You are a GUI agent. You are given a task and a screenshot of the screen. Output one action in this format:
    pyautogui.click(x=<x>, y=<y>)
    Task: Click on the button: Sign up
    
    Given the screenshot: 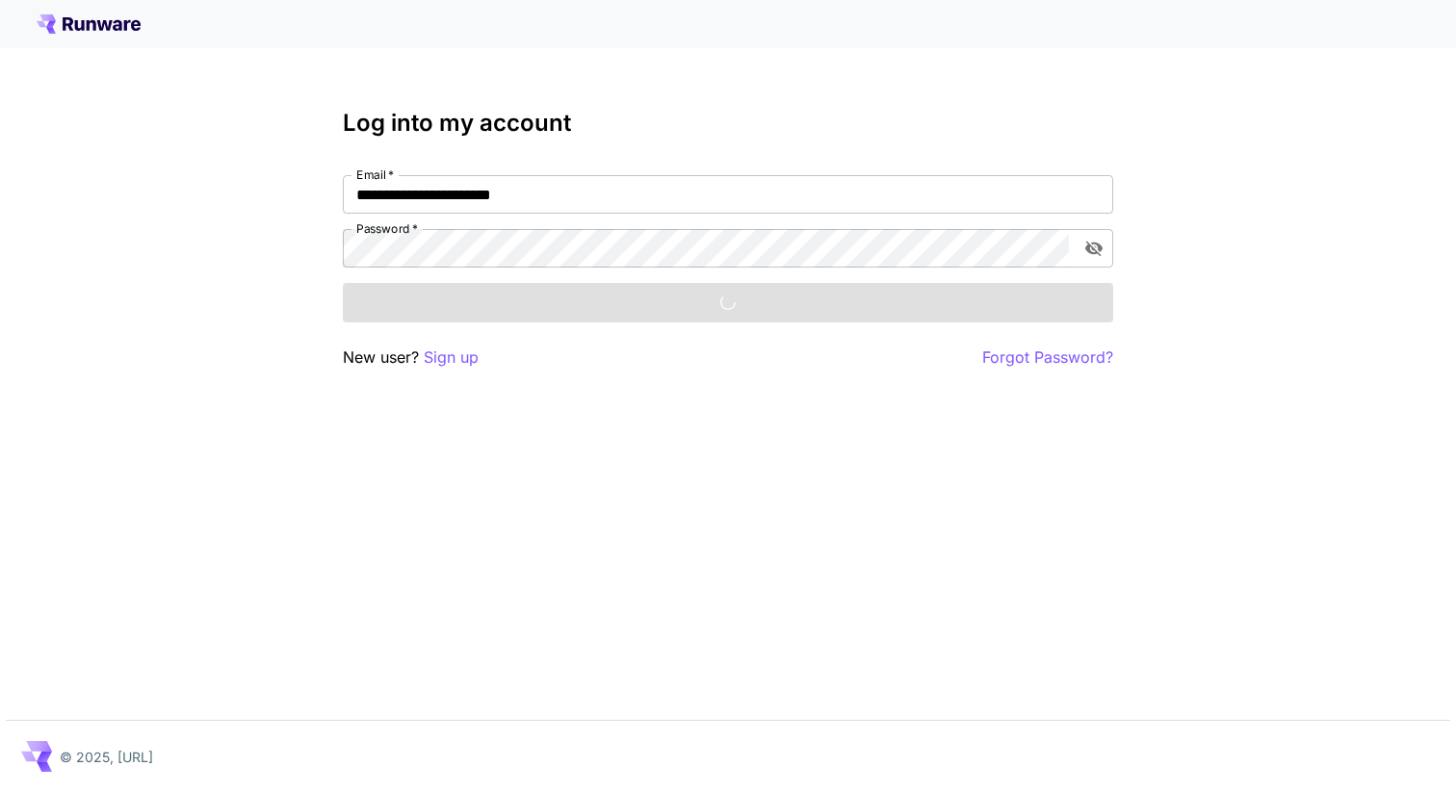 What is the action you would take?
    pyautogui.click(x=451, y=357)
    